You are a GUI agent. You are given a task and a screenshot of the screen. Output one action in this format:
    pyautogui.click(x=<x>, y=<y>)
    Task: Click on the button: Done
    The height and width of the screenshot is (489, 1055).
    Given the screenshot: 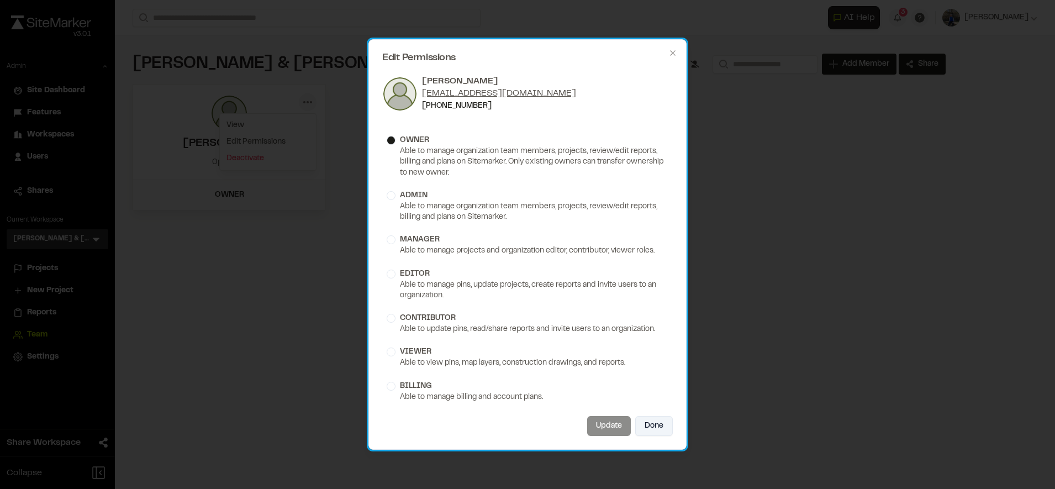 What is the action you would take?
    pyautogui.click(x=654, y=426)
    